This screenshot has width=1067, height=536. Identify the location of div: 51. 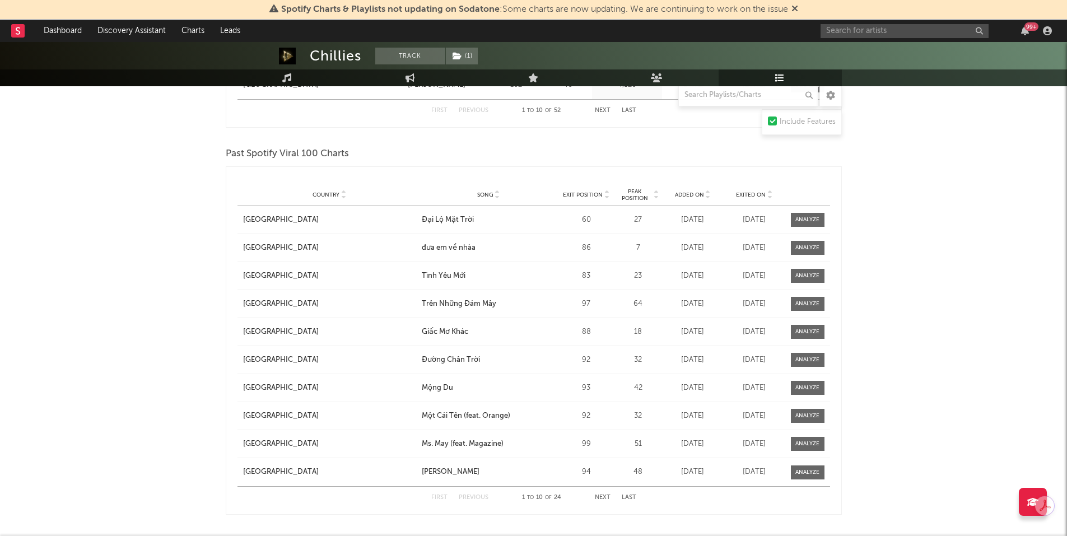
(638, 444).